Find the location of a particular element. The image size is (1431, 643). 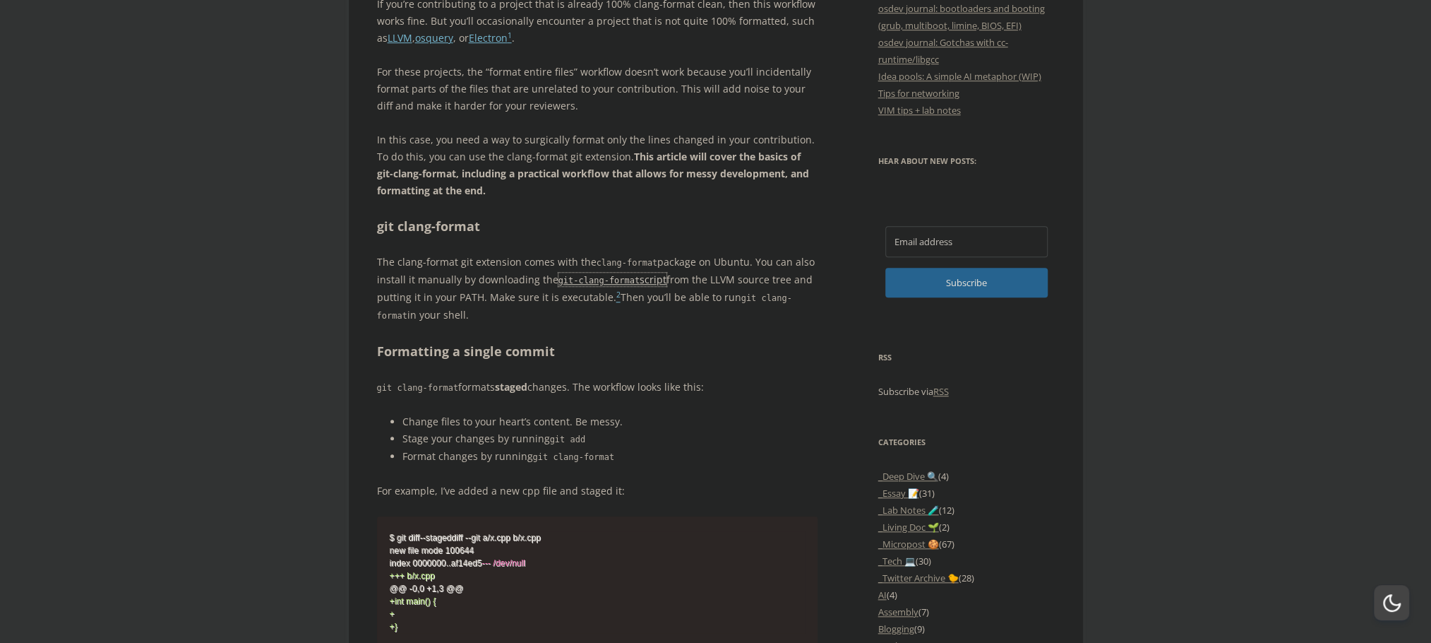

a: _Lab Notes 🧪 is located at coordinates (909, 510).